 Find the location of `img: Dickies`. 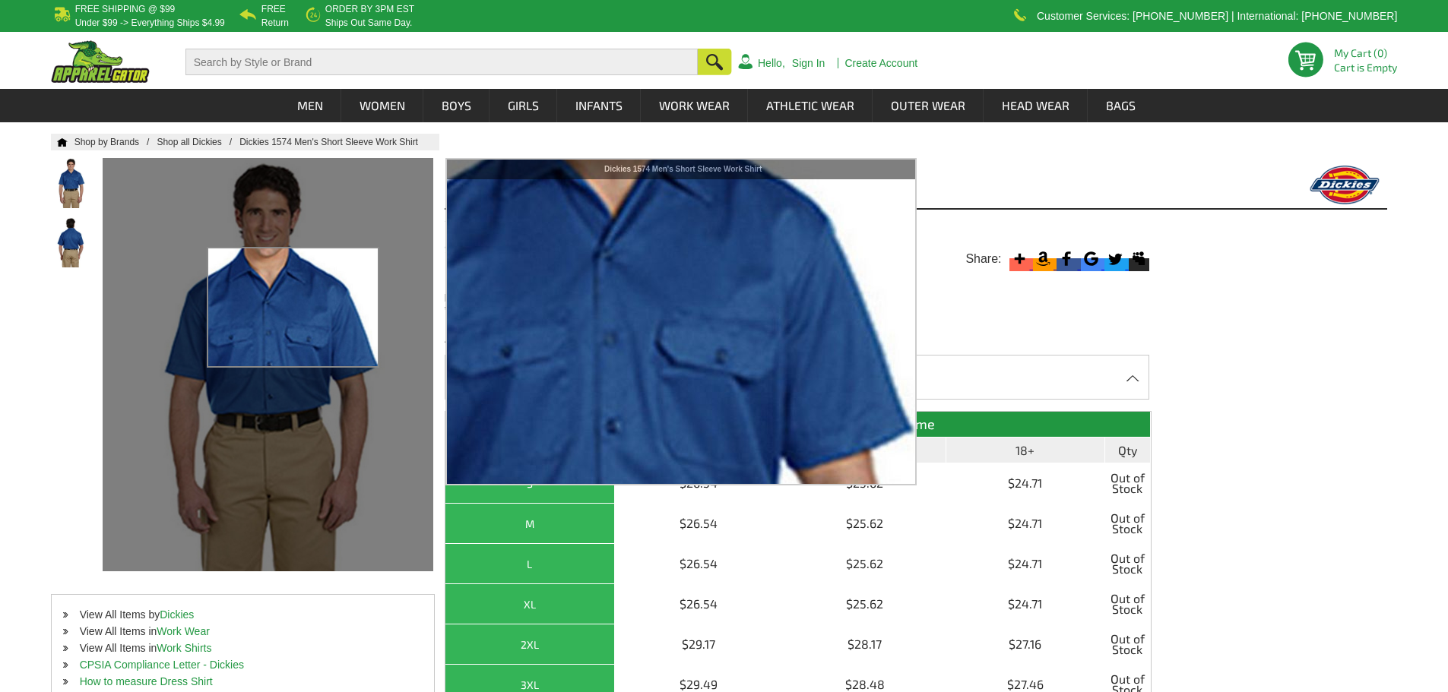

img: Dickies is located at coordinates (1344, 185).